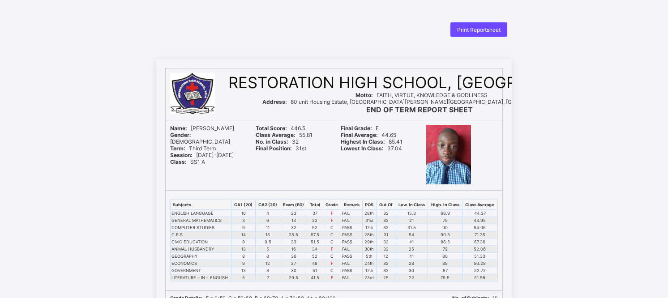  I want to click on b: Name:, so click(179, 128).